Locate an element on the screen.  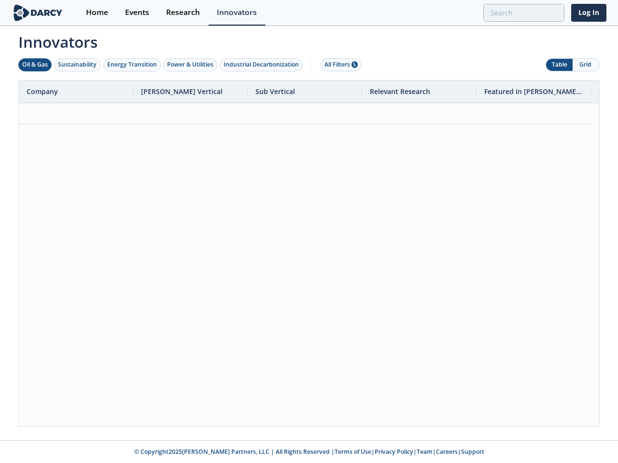
div: Oil & Gas is located at coordinates (35, 65).